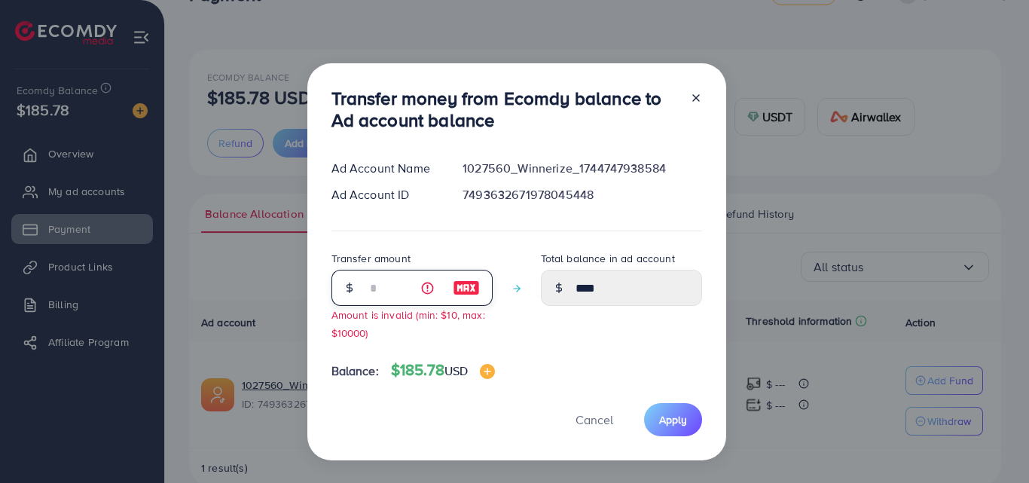 The height and width of the screenshot is (483, 1029). What do you see at coordinates (408, 323) in the screenshot?
I see `small: Amount is invalid (min: $10, max: $10000)` at bounding box center [408, 323].